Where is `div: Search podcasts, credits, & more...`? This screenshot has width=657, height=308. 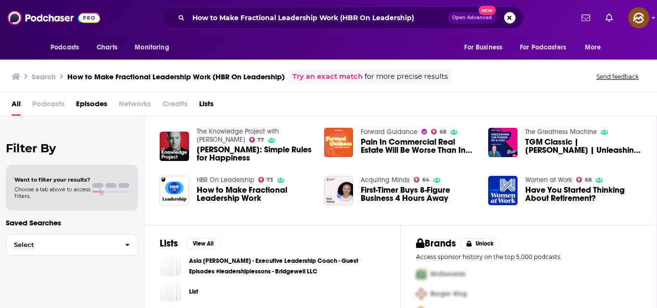
div: Search podcasts, credits, & more... is located at coordinates (343, 18).